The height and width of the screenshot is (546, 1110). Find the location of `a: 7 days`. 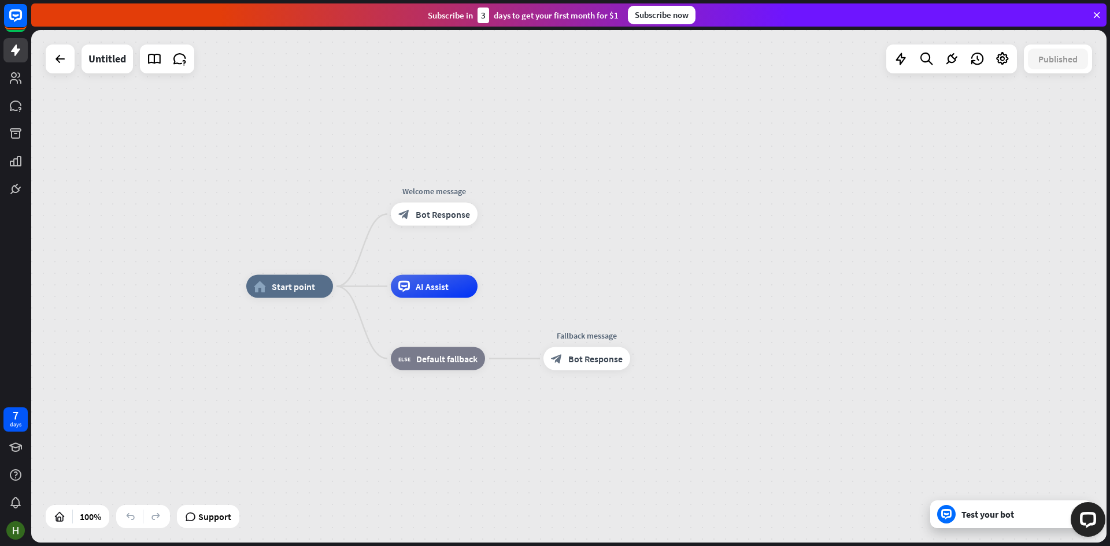

a: 7 days is located at coordinates (16, 420).